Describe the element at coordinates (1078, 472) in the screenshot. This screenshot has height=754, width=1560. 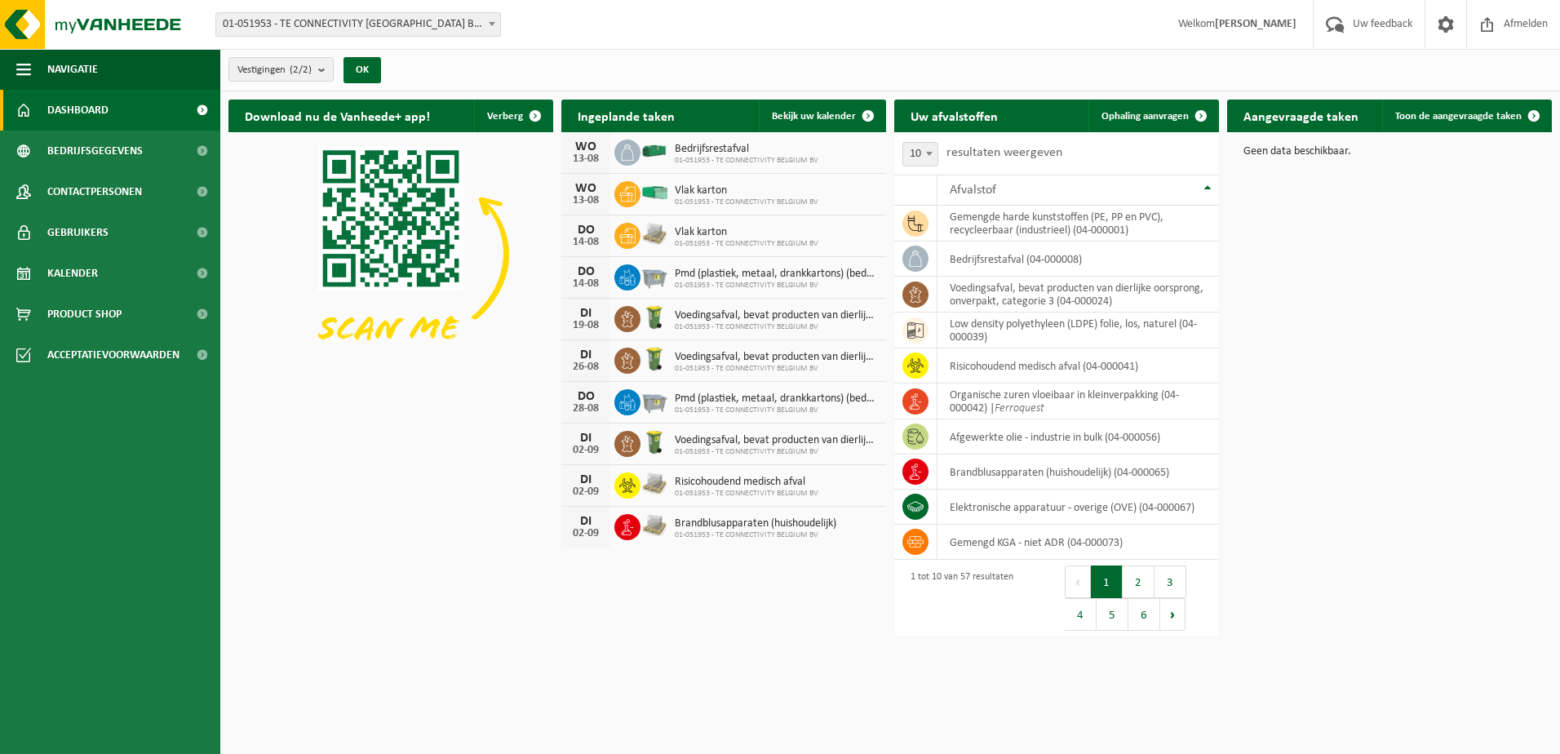
I see `td: brandblusapparaten (huishoudelijk) (04-000065)` at that location.